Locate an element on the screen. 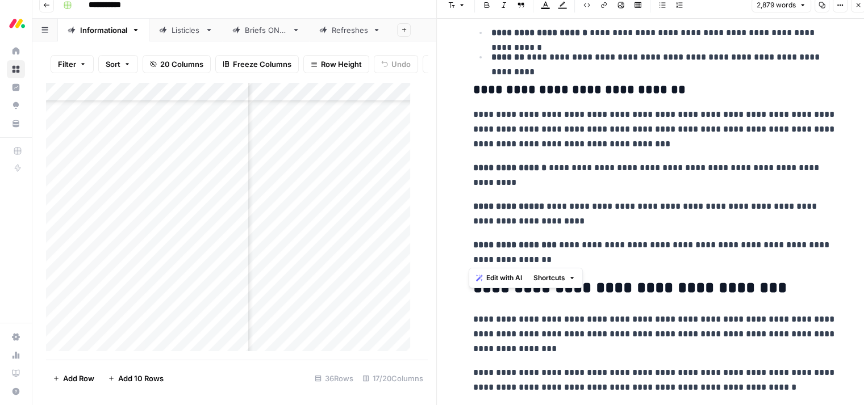 This screenshot has height=405, width=864. button: Undo is located at coordinates (396, 64).